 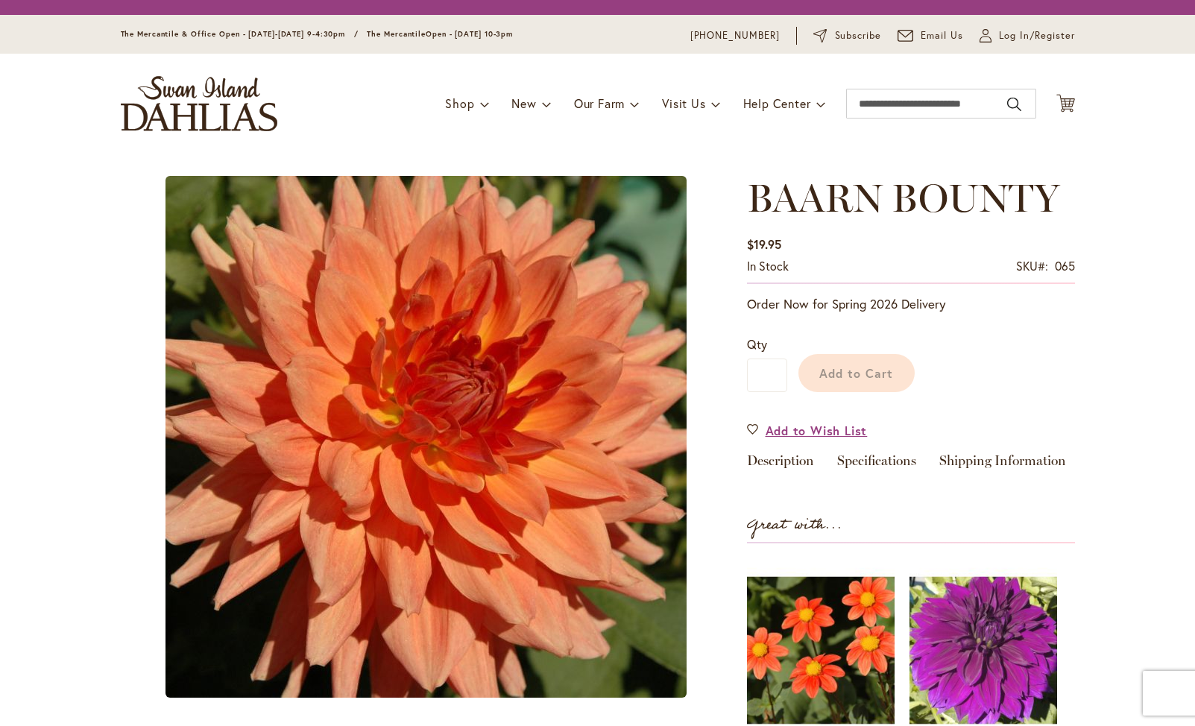 What do you see at coordinates (781, 464) in the screenshot?
I see `a: Description` at bounding box center [781, 464].